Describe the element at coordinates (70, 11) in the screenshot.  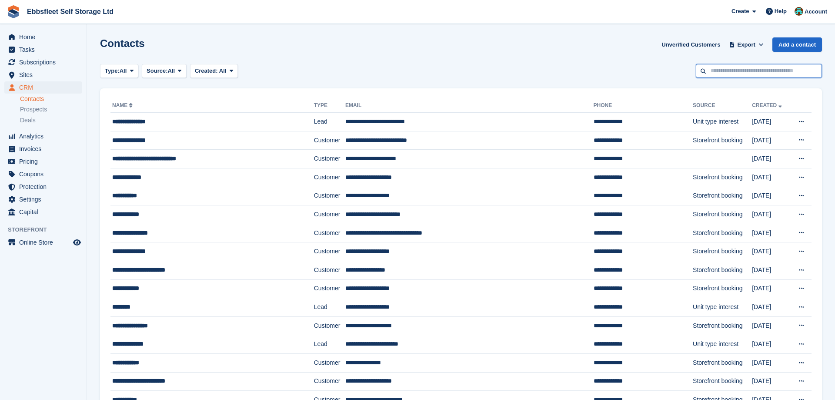
I see `a: Ebbsfleet Self Storage Ltd` at that location.